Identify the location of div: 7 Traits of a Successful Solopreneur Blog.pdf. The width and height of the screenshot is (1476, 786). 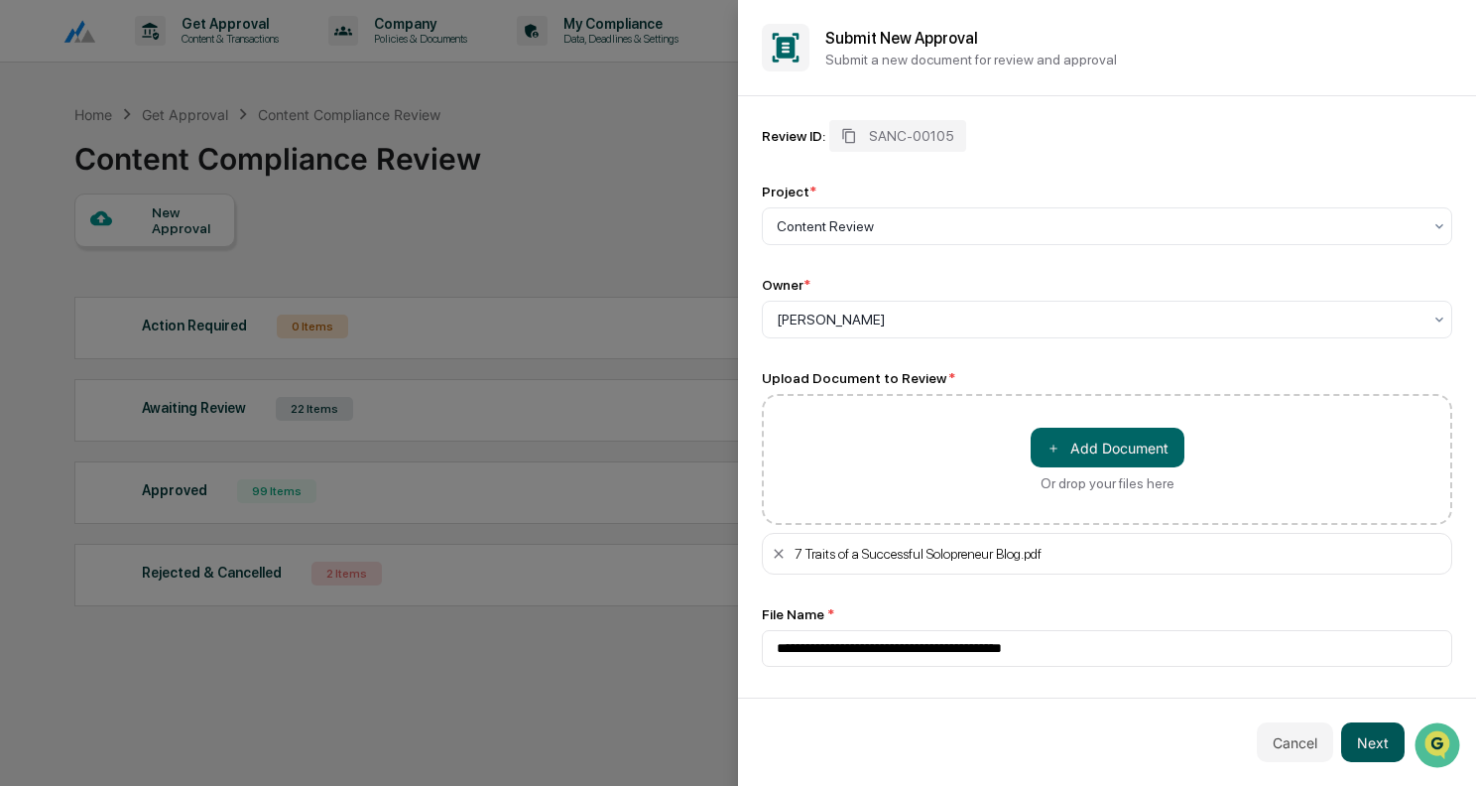
(1119, 554).